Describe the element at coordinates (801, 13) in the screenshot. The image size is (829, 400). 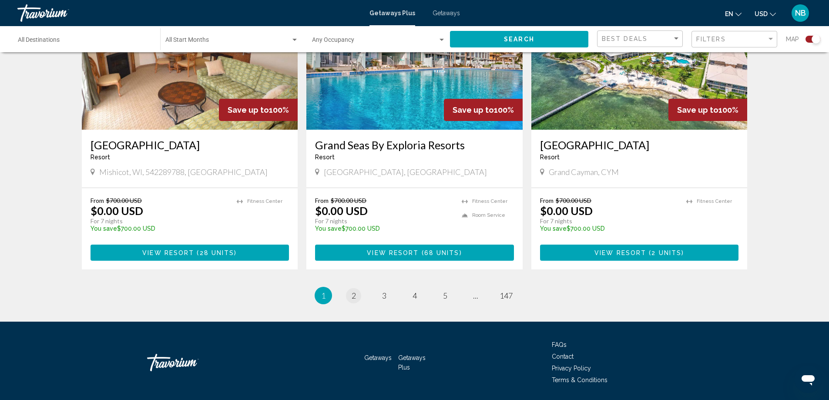
I see `button: User Menu` at that location.